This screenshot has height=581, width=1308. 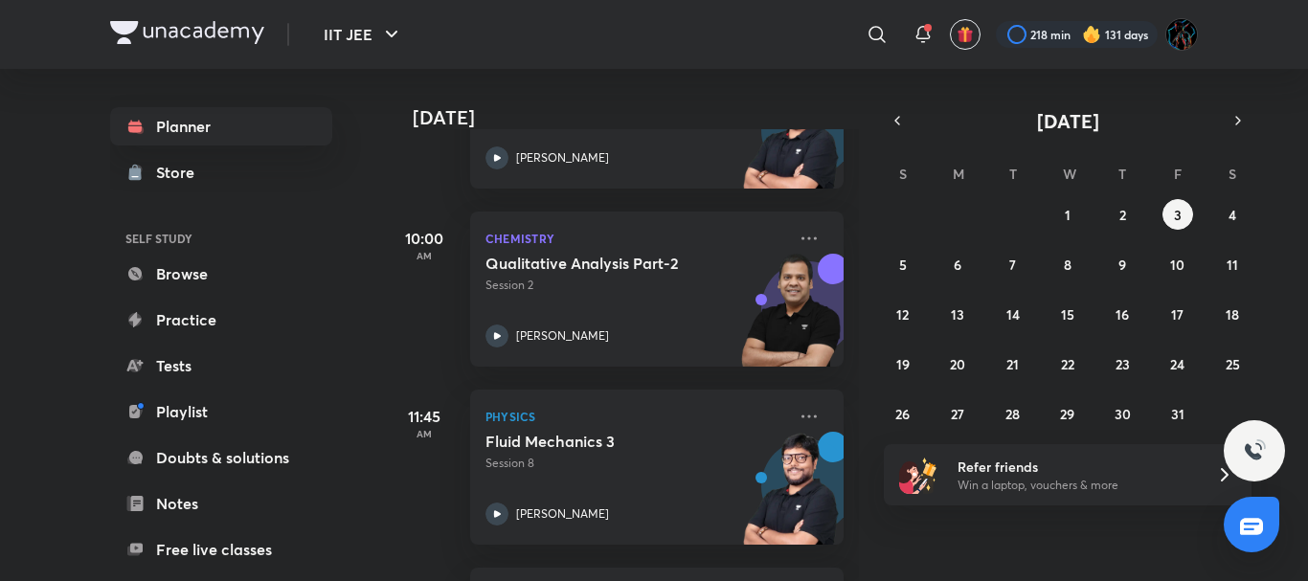 What do you see at coordinates (1012, 364) in the screenshot?
I see `abbr: October 21, 2025` at bounding box center [1012, 364].